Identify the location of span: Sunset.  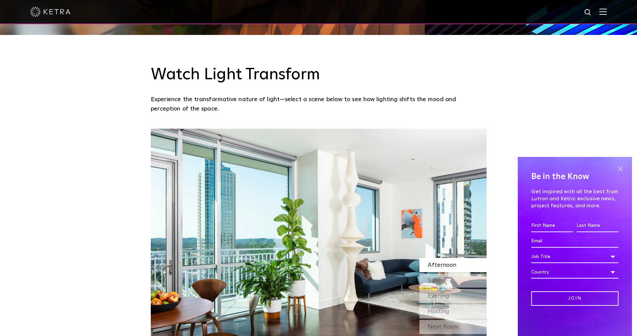
(437, 280).